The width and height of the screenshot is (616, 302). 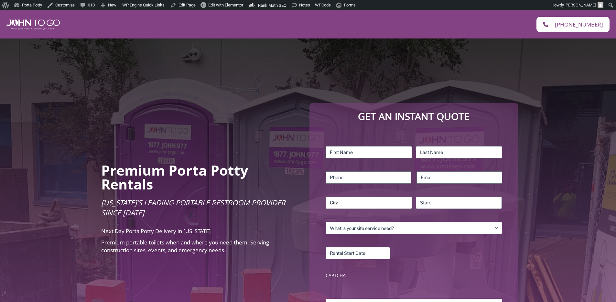 I want to click on h2: Premium Porta Potty Rentals, so click(x=200, y=177).